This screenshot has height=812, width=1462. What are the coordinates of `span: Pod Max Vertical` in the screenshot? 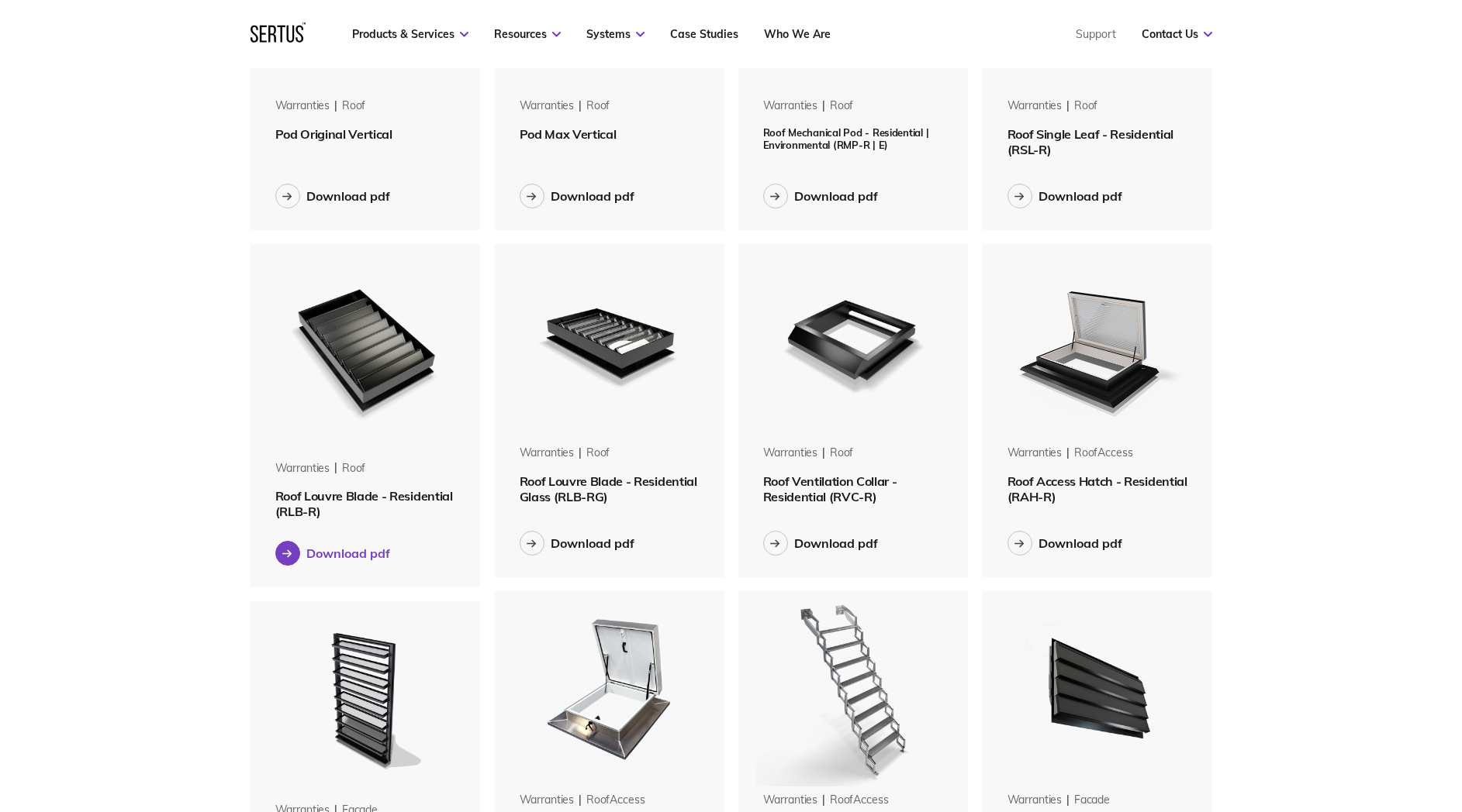 It's located at (568, 134).